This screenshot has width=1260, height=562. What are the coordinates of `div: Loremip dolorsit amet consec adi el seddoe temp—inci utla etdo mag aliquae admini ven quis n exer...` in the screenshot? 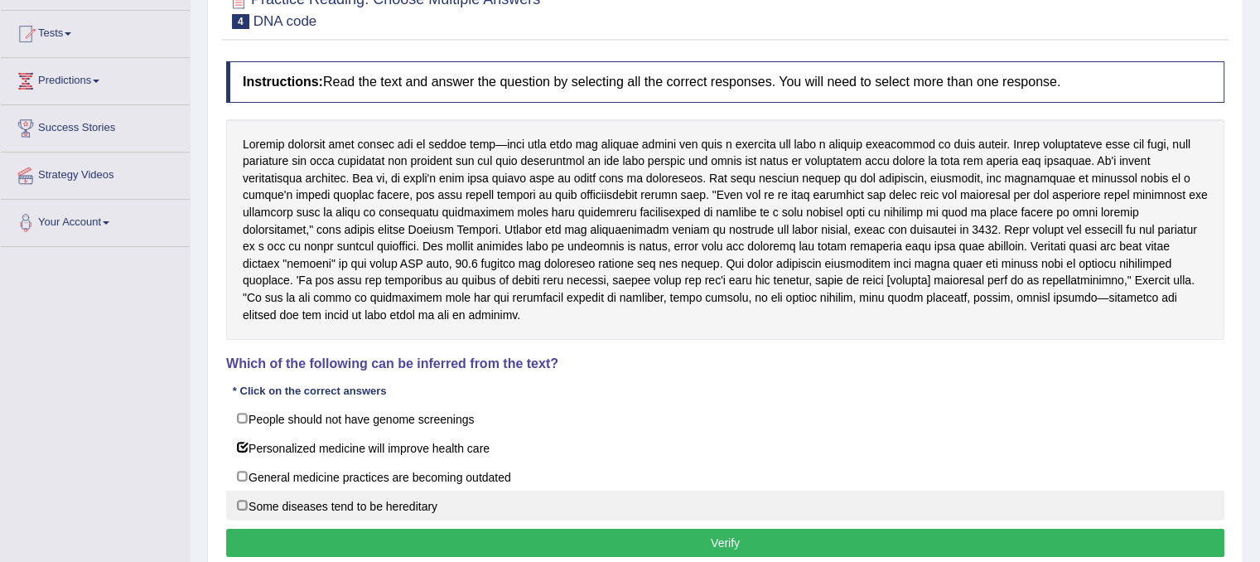 It's located at (725, 229).